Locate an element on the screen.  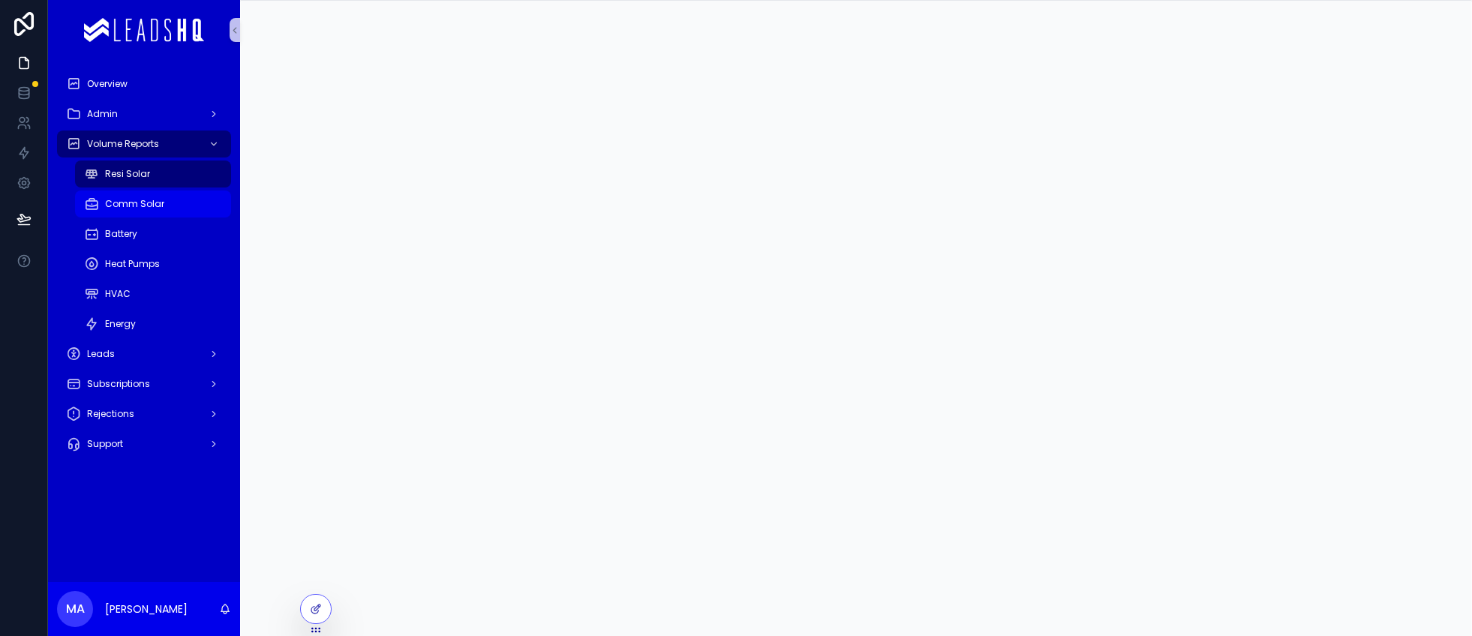
span: Battery is located at coordinates (121, 234).